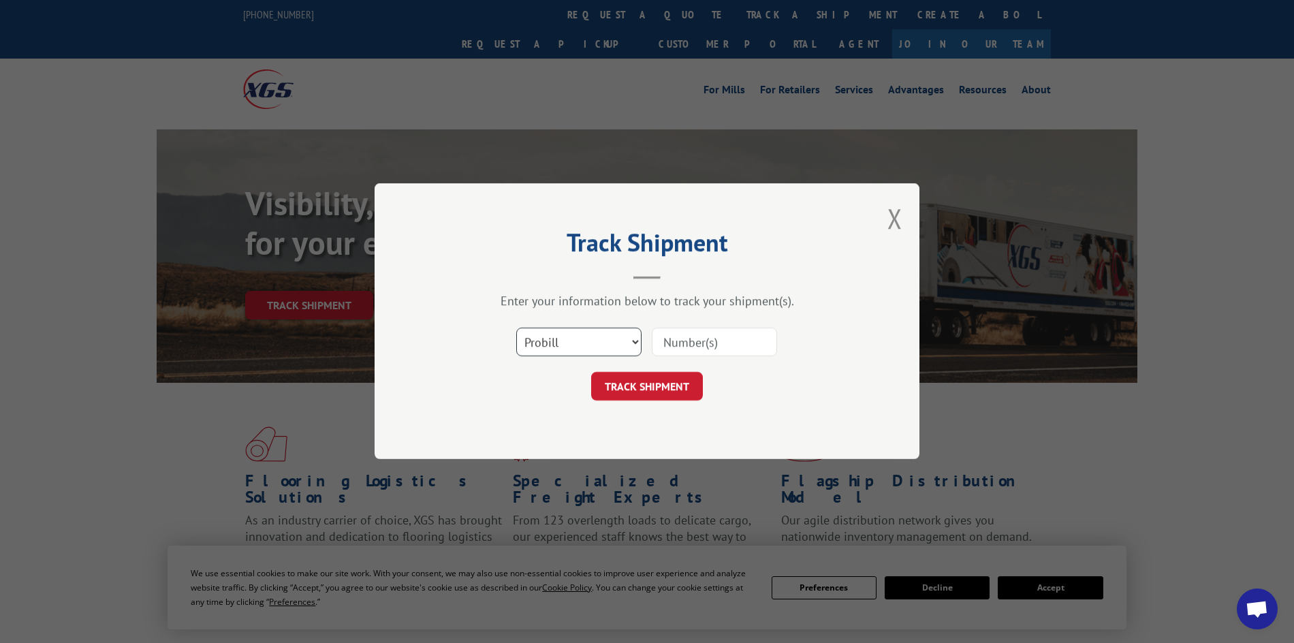 The width and height of the screenshot is (1294, 643). I want to click on button: TRACK SHIPMENT, so click(647, 387).